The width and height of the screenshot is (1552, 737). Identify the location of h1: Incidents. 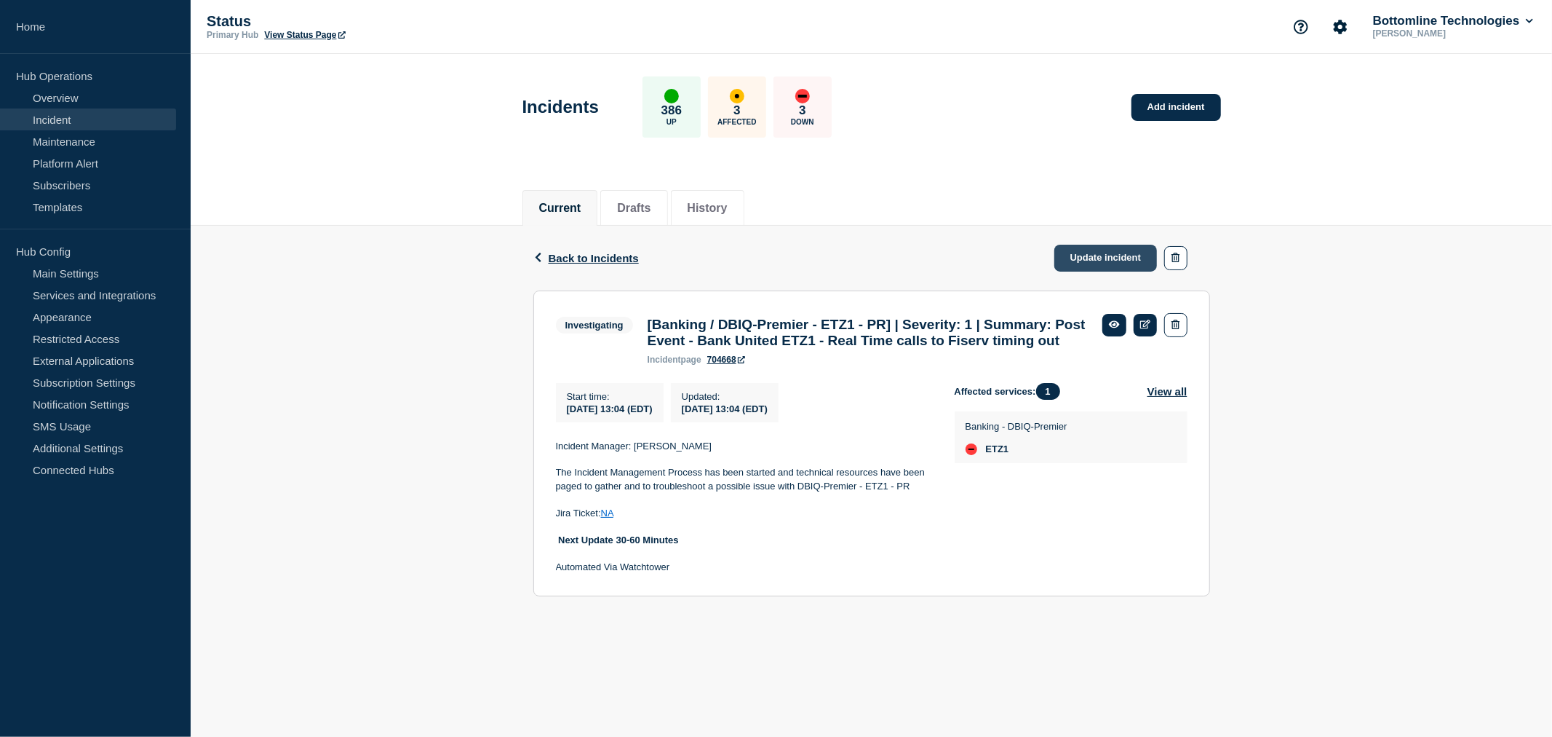
(560, 107).